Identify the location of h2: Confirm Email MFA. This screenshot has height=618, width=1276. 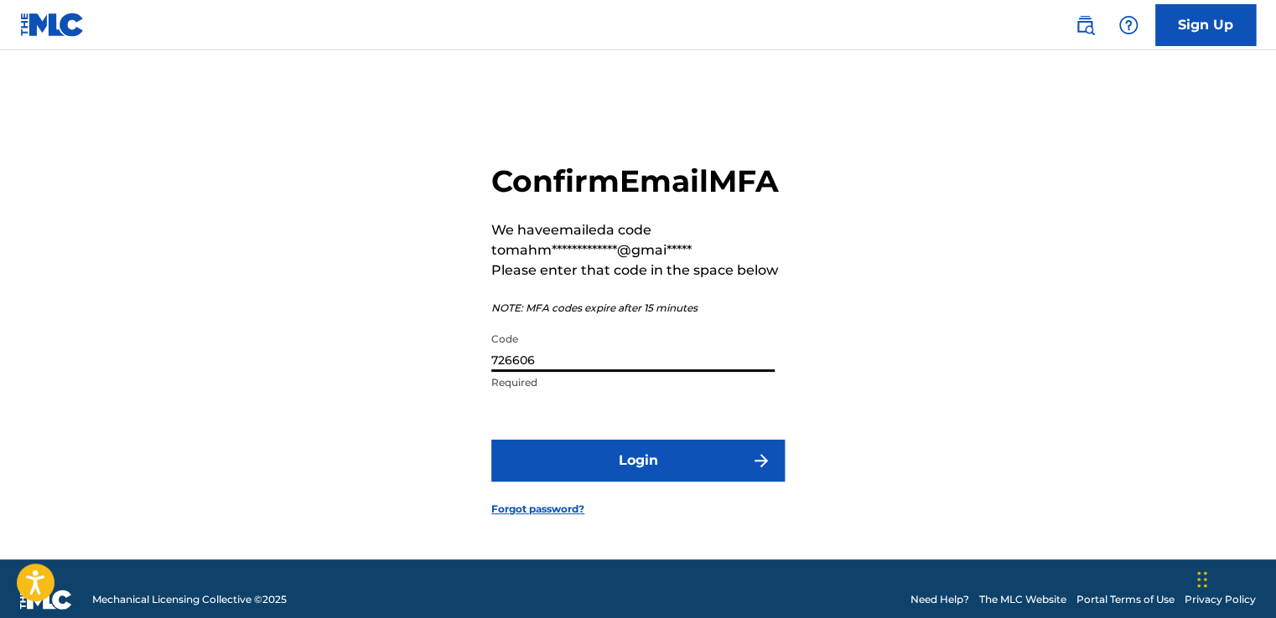
(638, 181).